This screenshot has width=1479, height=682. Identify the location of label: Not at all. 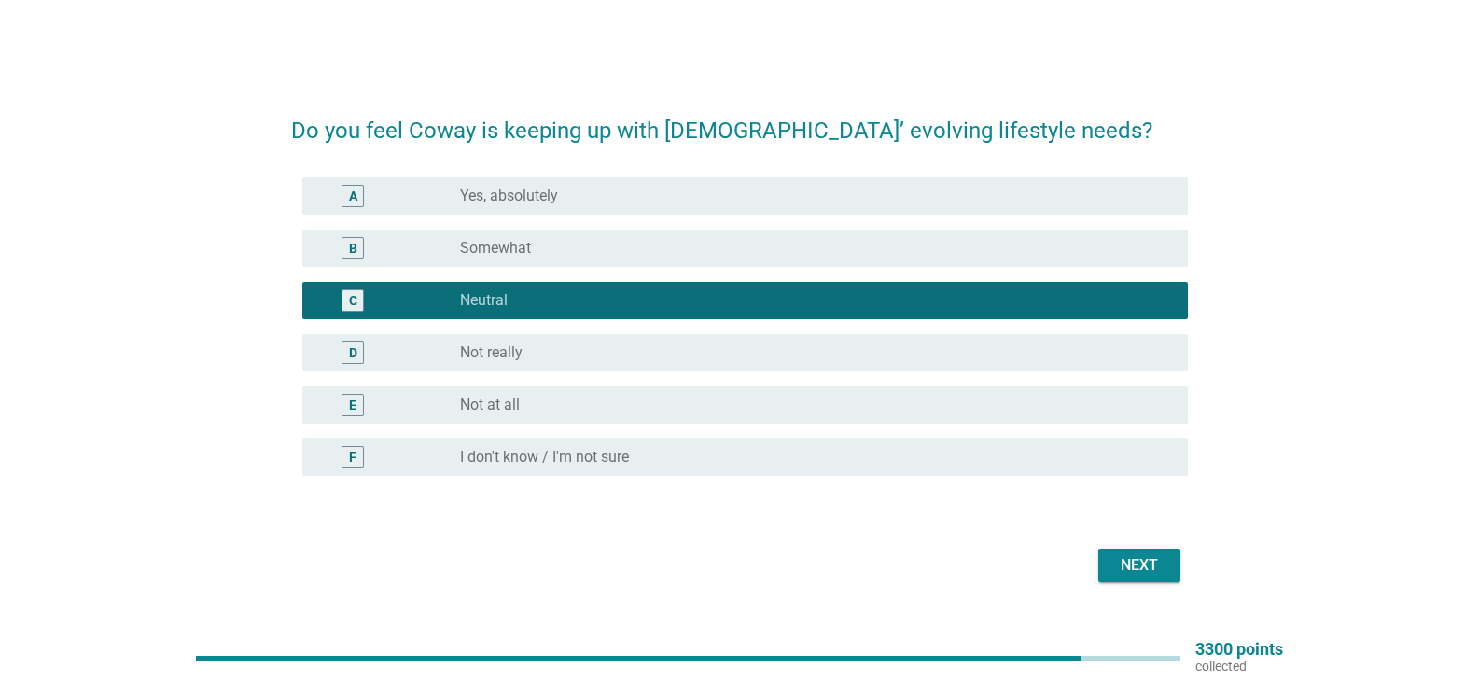
(490, 405).